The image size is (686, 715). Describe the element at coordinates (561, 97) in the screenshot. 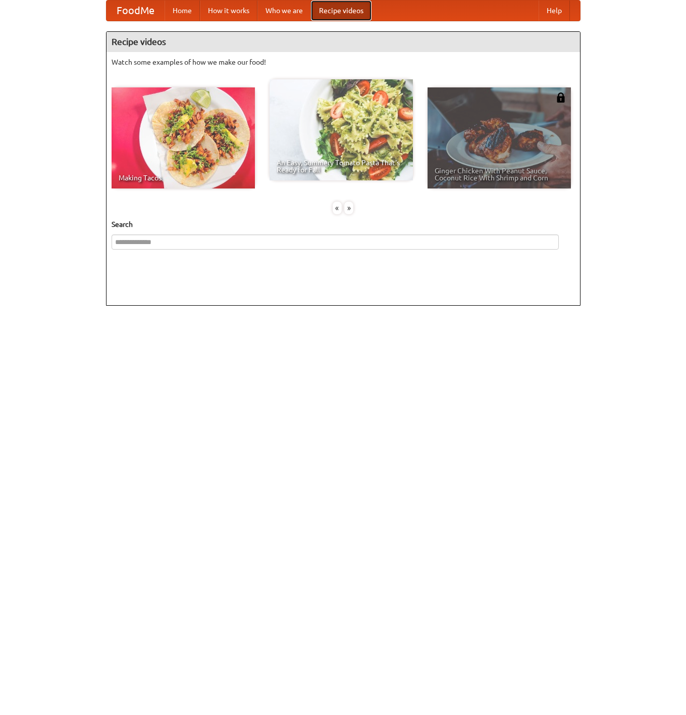

I see `img: 483408.png` at that location.